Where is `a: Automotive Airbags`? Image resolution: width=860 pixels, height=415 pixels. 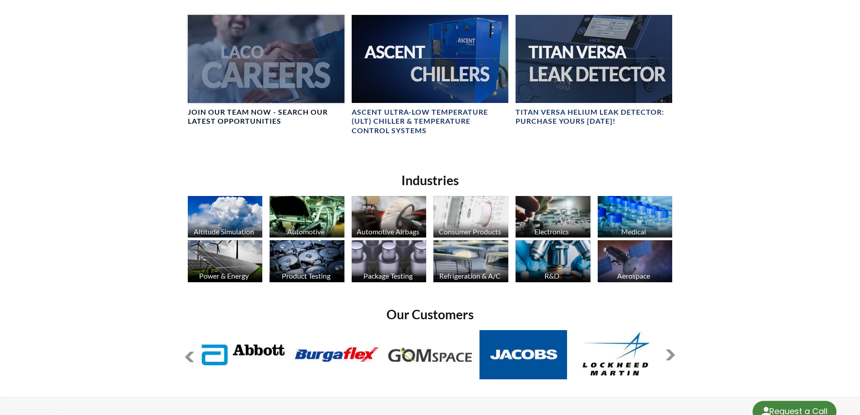
a: Automotive Airbags is located at coordinates (389, 218).